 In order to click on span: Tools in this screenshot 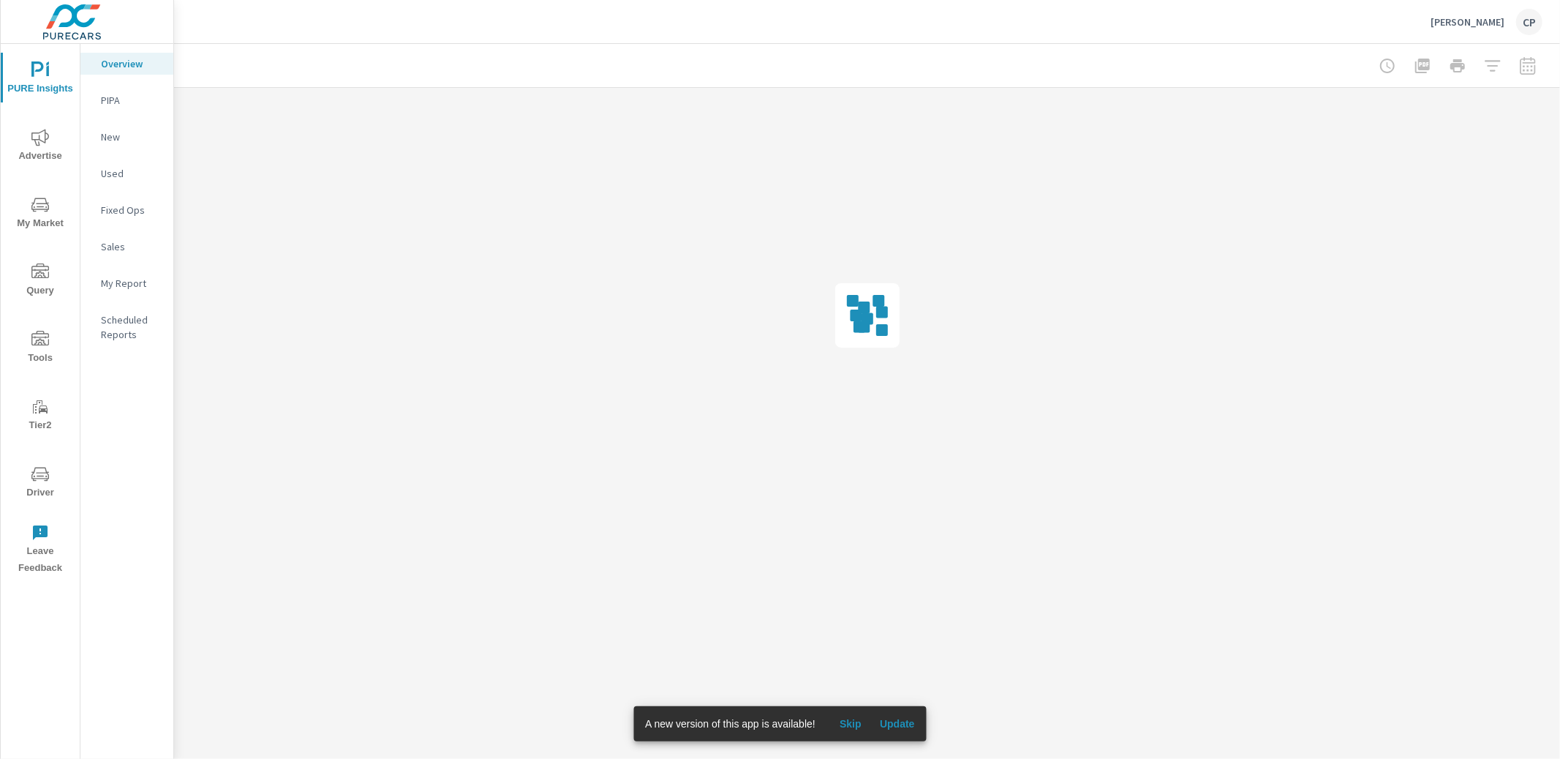, I will do `click(40, 348)`.